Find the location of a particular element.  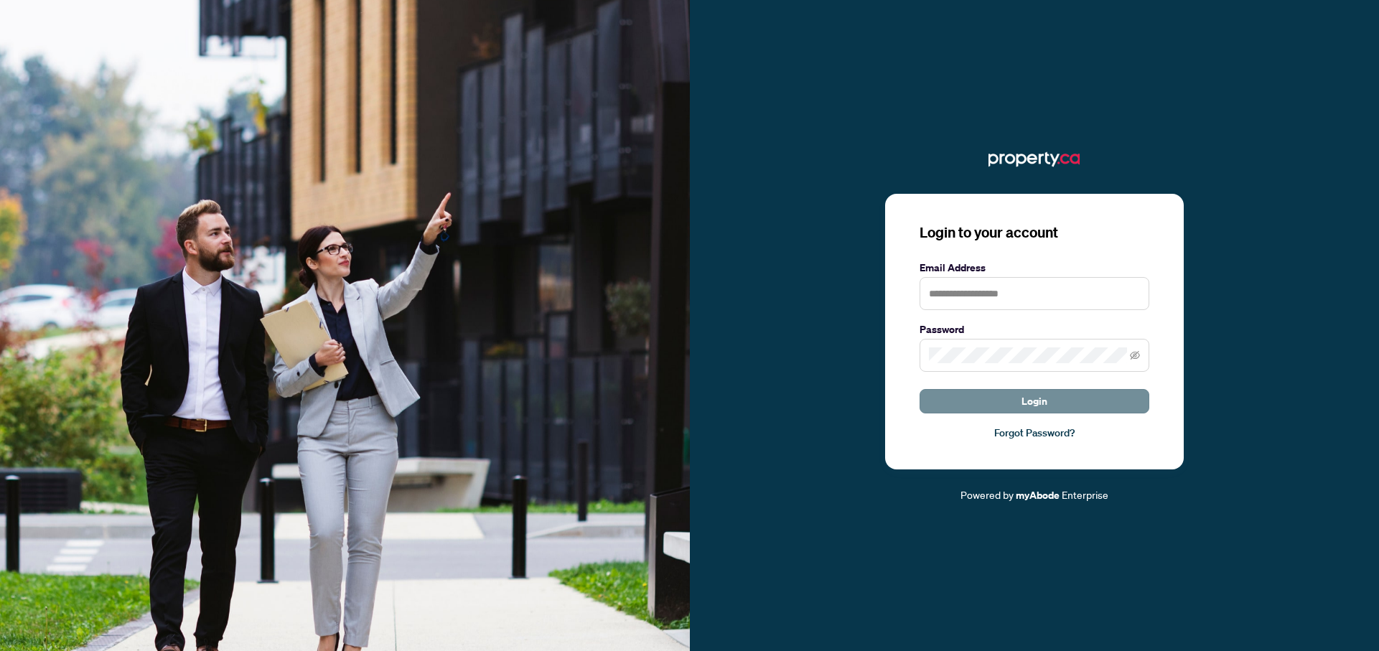

a: Forgot Password? is located at coordinates (1035, 433).